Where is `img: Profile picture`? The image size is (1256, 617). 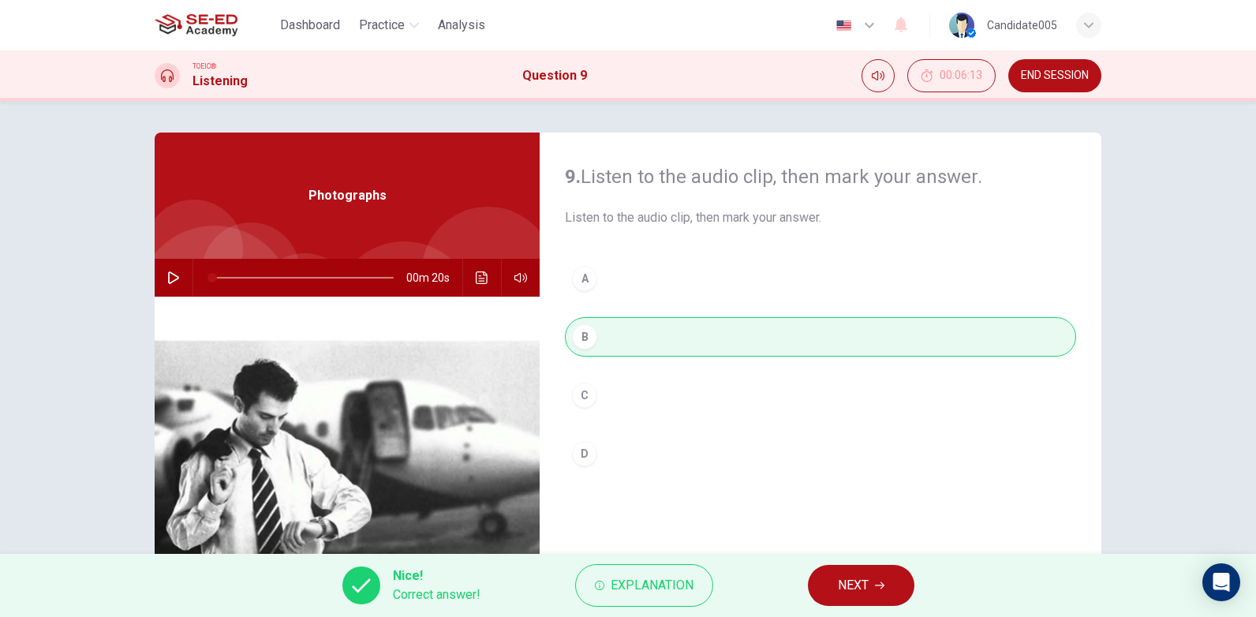 img: Profile picture is located at coordinates (962, 25).